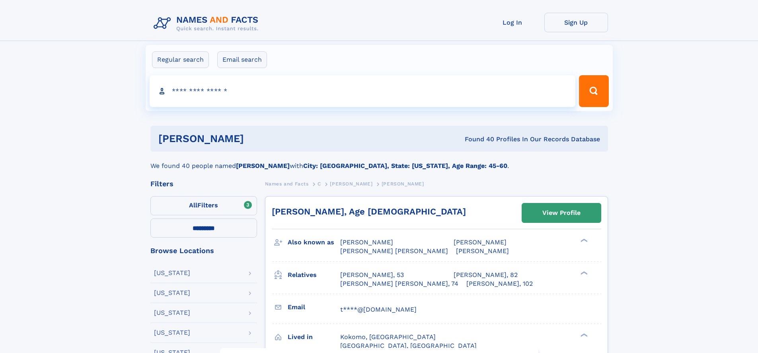 The height and width of the screenshot is (353, 758). I want to click on div: Found 40 Profiles In Our Records Database, so click(477, 139).